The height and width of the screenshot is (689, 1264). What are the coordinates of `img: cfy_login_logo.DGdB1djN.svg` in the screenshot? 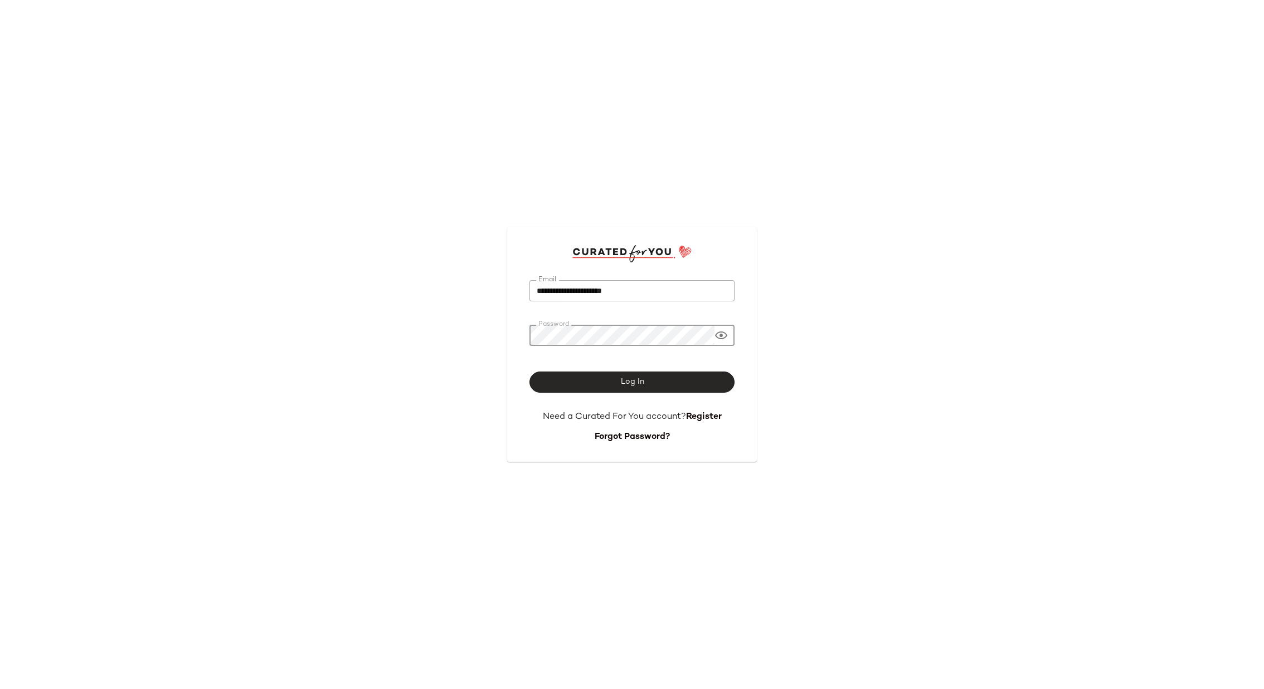 It's located at (632, 254).